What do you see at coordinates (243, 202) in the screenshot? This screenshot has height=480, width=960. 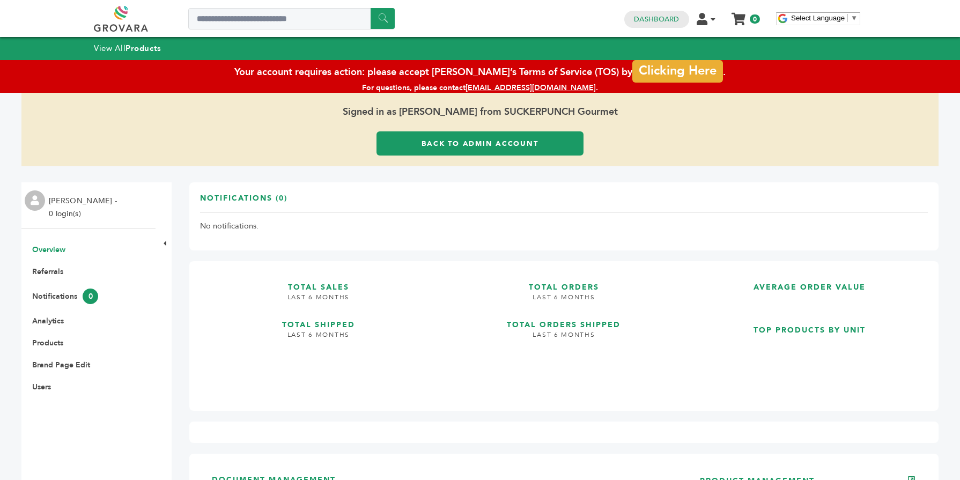 I see `h3: Notifications (0)` at bounding box center [243, 202].